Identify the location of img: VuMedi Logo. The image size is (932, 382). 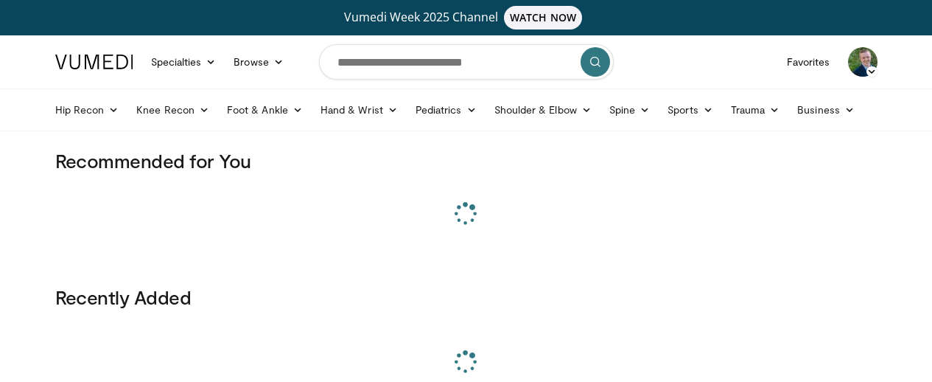
(94, 62).